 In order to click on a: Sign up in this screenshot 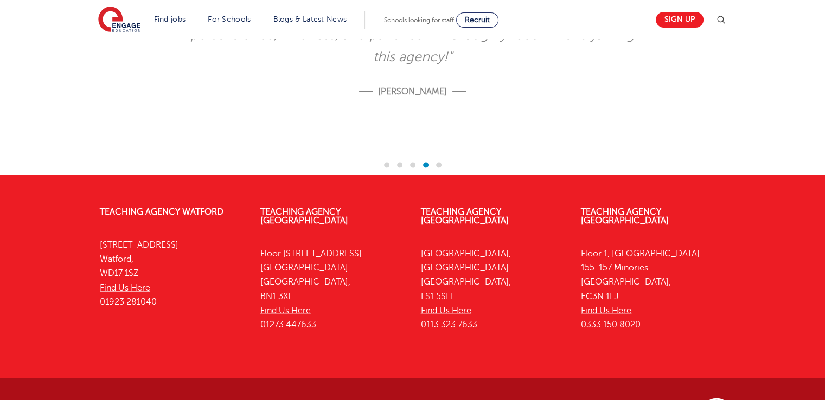, I will do `click(679, 20)`.